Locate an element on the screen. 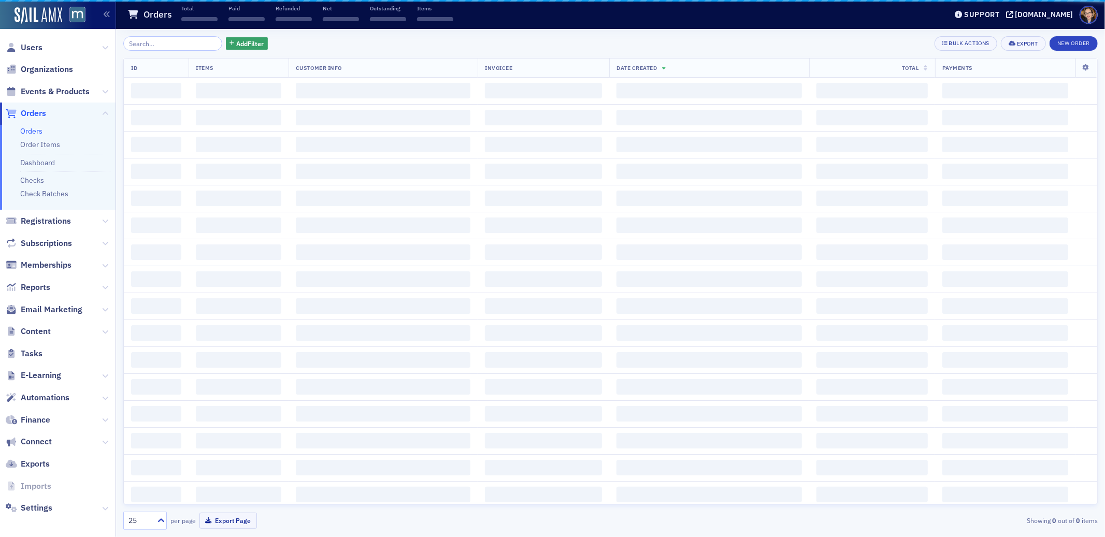  a: Content is located at coordinates (28, 332).